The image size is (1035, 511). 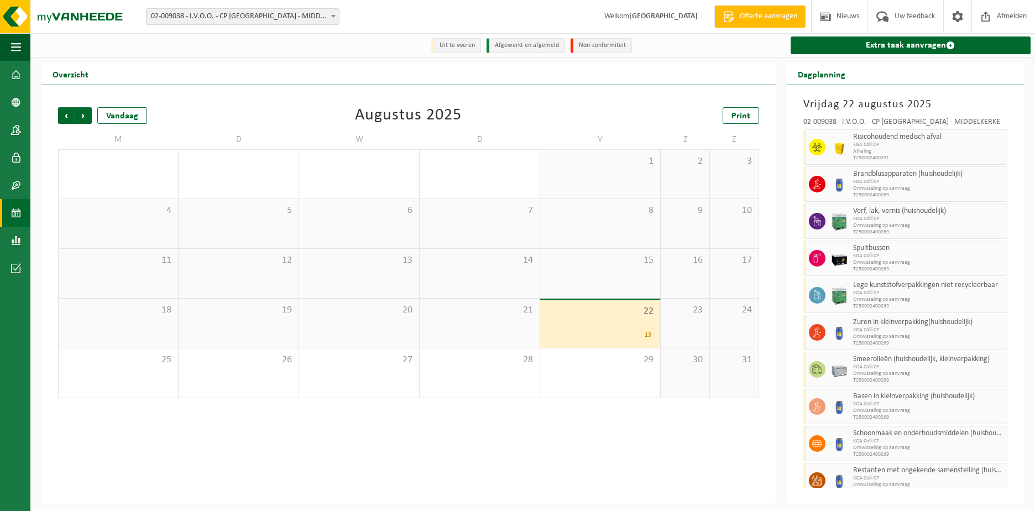 What do you see at coordinates (647, 335) in the screenshot?
I see `div: 13` at bounding box center [647, 335].